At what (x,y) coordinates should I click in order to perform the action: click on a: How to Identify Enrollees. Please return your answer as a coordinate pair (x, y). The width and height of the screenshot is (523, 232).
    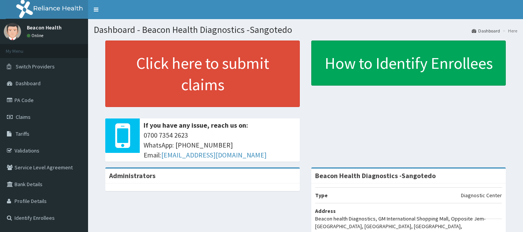
    Looking at the image, I should click on (408, 63).